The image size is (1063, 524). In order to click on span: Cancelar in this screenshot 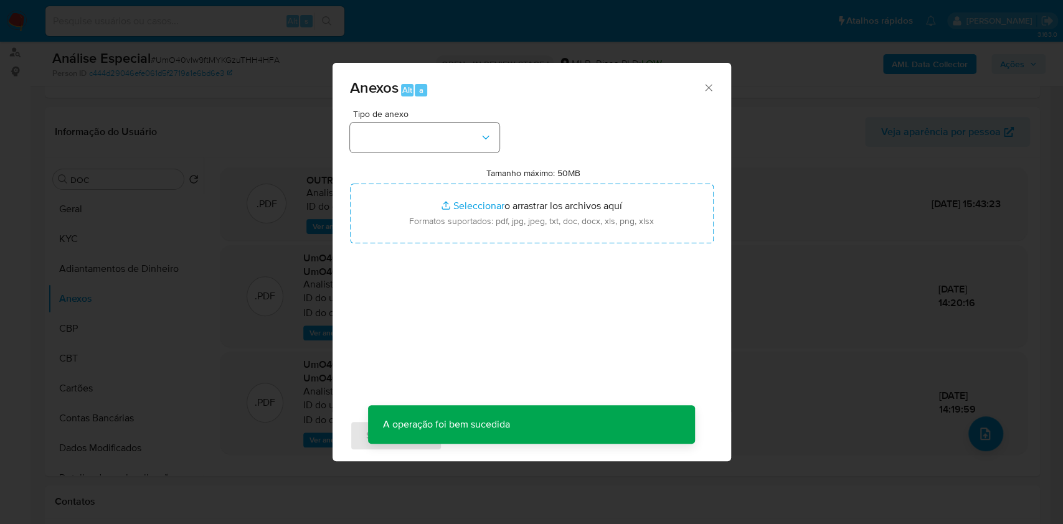, I will do `click(483, 436)`.